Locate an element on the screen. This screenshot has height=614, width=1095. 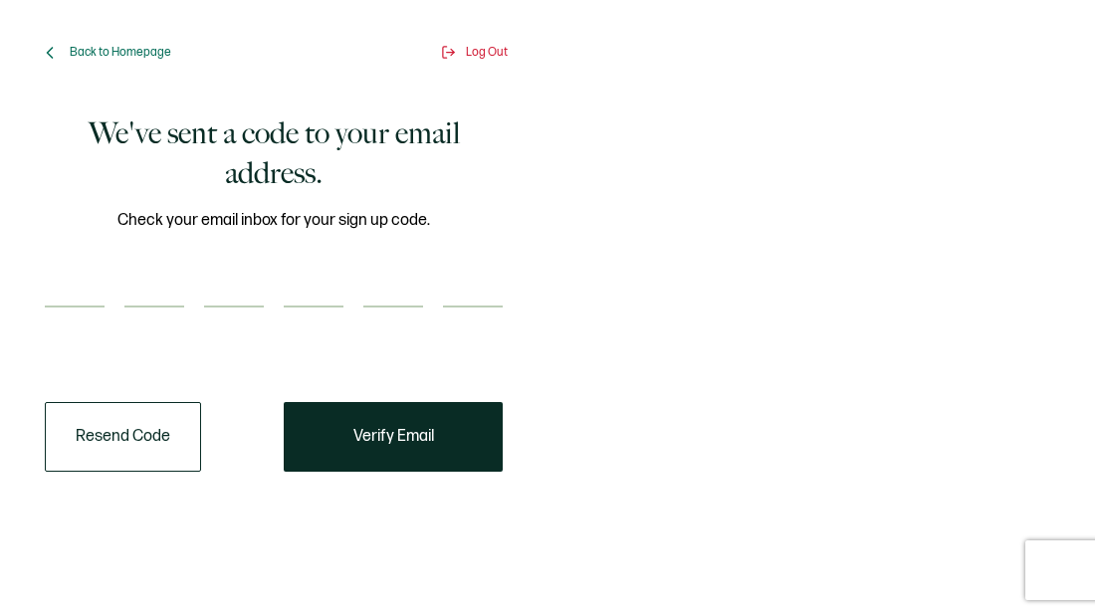
span: Back to Homepage is located at coordinates (120, 52).